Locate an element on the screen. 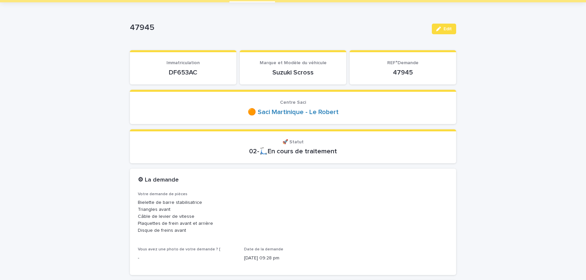  h2: ⚙ La demande is located at coordinates (158, 180).